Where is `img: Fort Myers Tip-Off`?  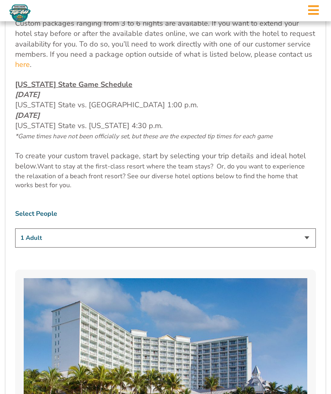 img: Fort Myers Tip-Off is located at coordinates (20, 13).